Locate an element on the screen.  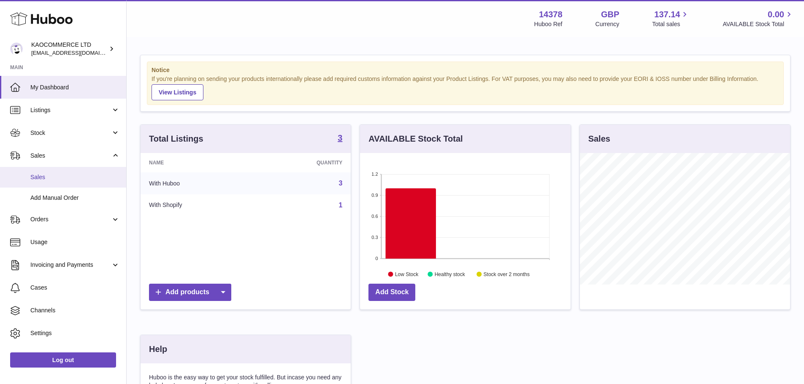
h3: Sales is located at coordinates (599, 139).